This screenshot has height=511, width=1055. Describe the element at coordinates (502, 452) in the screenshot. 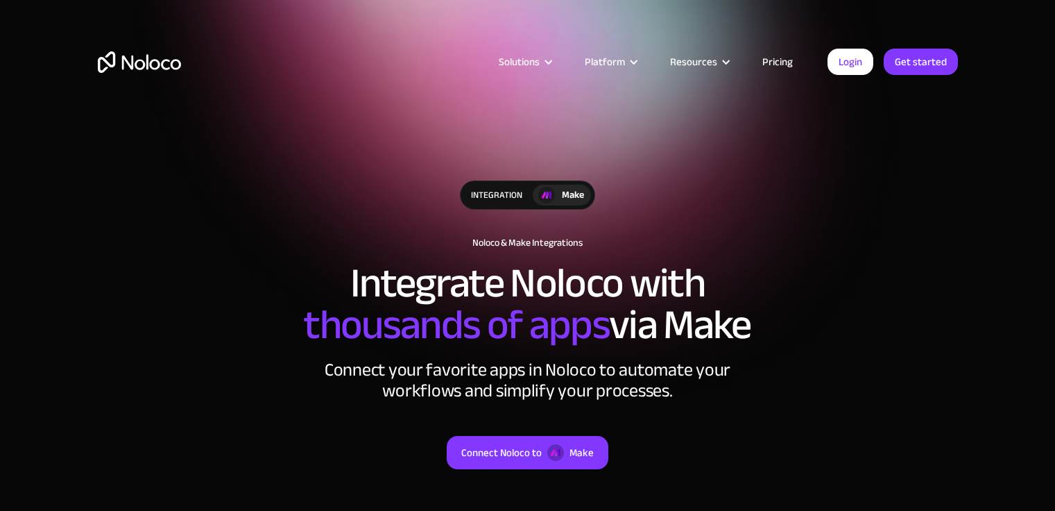

I see `div: Connect Noloco to` at that location.